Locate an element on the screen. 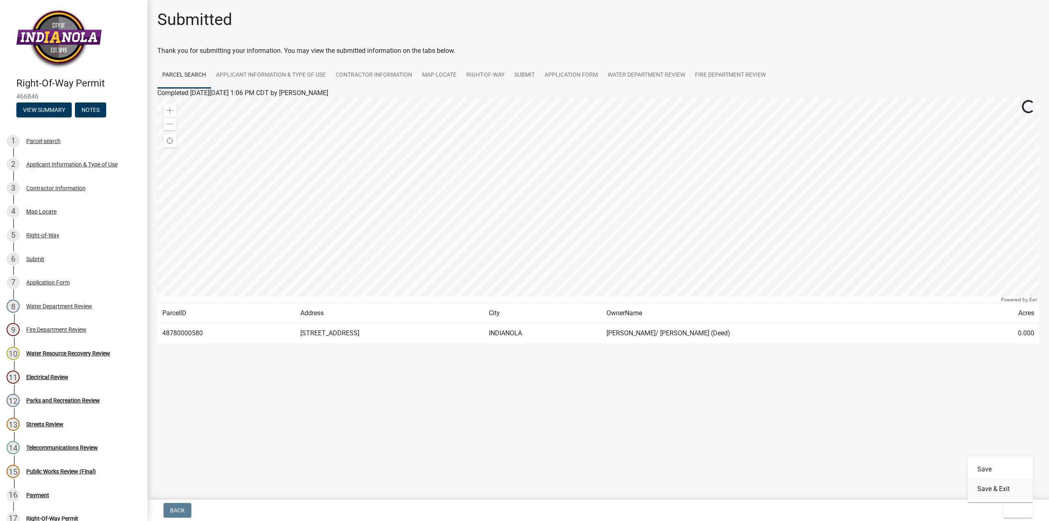 Image resolution: width=1049 pixels, height=521 pixels. wm-modal-confirm: Summary is located at coordinates (44, 110).